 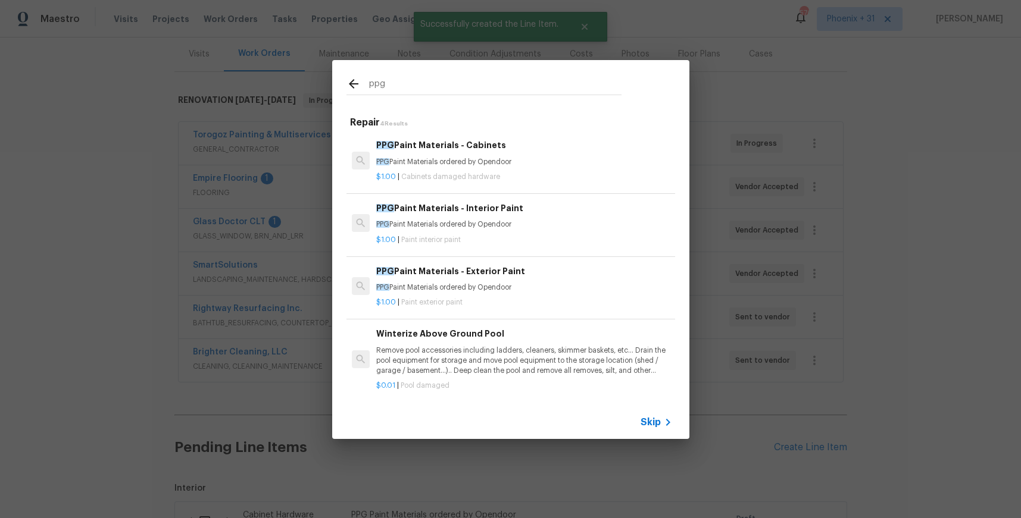 What do you see at coordinates (524, 361) in the screenshot?
I see `p: Remove pool accessories including ladders, cleaners, skimmer baskets, etc… Drain the pool equipme...` at bounding box center [524, 361].